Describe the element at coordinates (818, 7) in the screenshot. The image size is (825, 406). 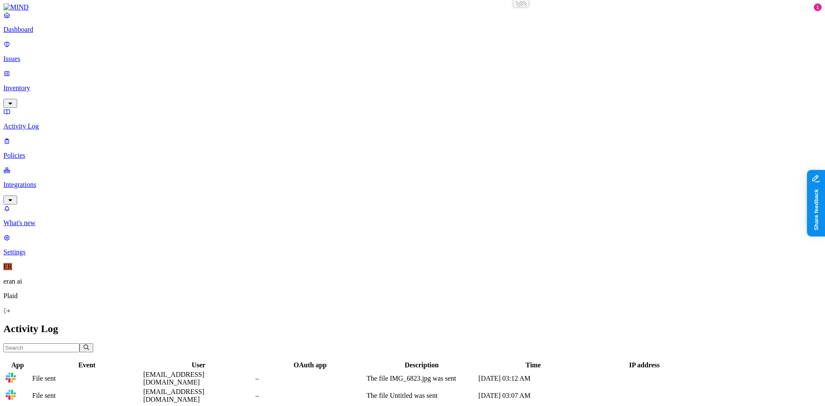
I see `div: 1` at that location.